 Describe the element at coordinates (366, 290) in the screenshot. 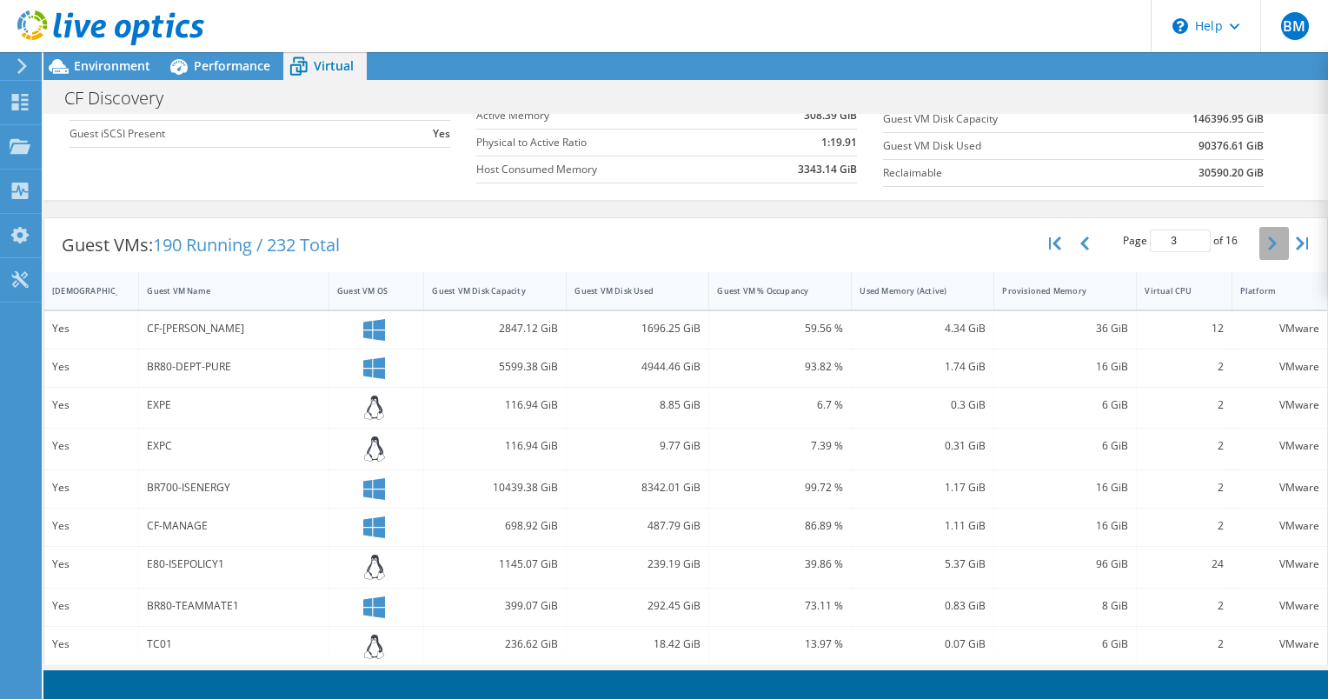

I see `div: Guest VM OS` at that location.